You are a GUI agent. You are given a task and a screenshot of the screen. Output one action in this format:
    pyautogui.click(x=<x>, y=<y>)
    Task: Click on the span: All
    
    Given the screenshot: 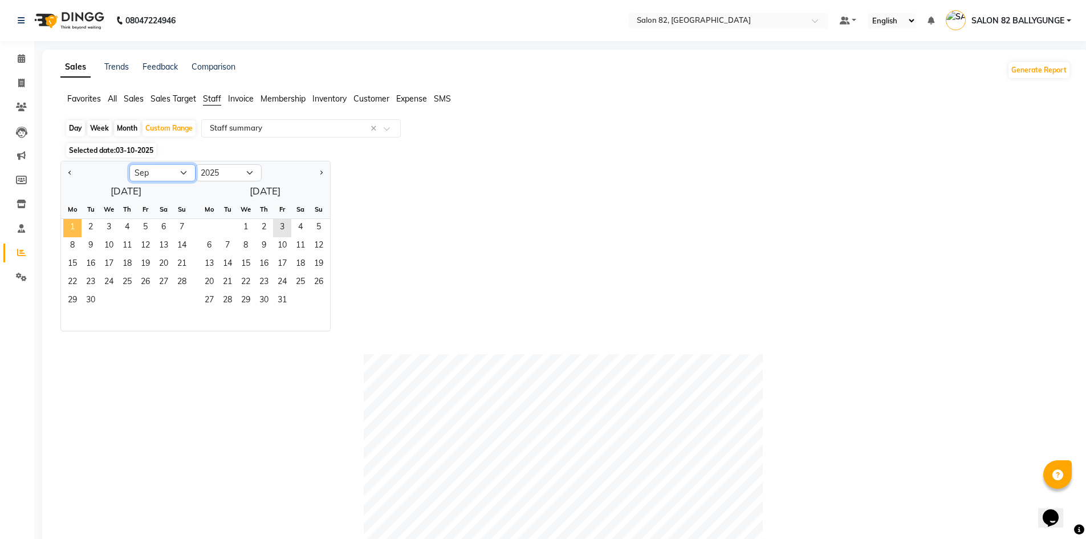 What is the action you would take?
    pyautogui.click(x=112, y=99)
    